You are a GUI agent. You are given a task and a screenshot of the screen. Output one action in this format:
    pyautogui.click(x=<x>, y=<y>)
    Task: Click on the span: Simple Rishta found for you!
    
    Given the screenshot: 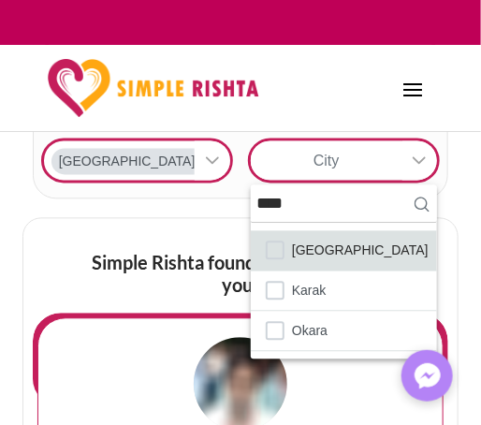 What is the action you would take?
    pyautogui.click(x=241, y=274)
    